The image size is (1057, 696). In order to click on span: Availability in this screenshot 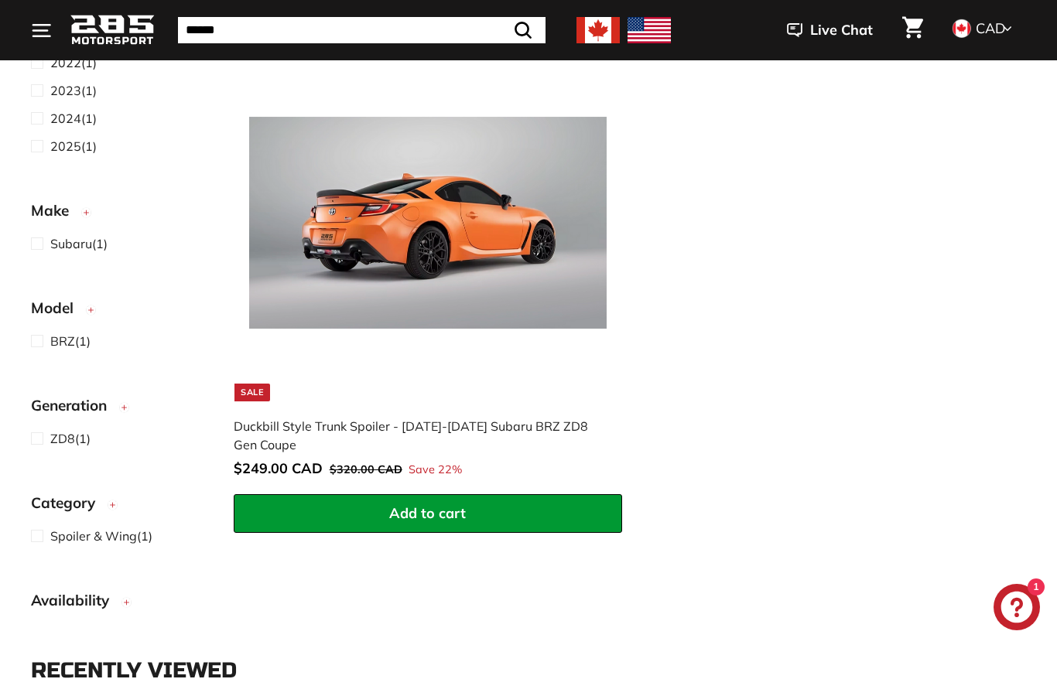, I will do `click(76, 600)`.